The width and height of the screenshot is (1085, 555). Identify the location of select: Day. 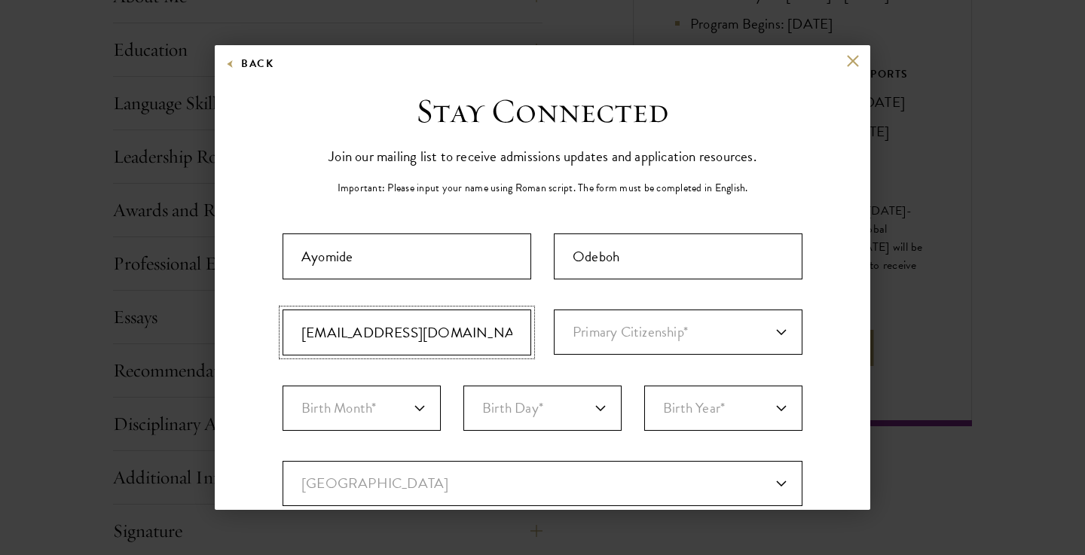
(542, 408).